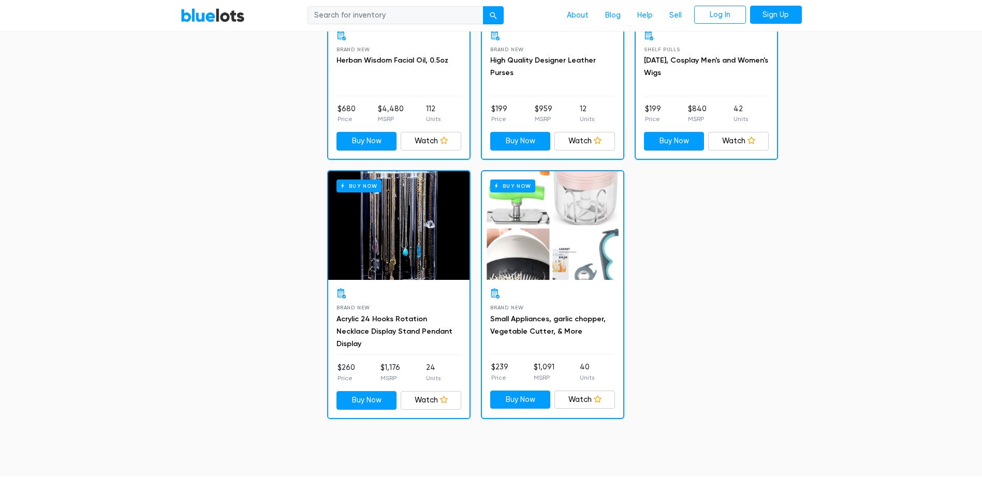 The width and height of the screenshot is (982, 478). Describe the element at coordinates (776, 15) in the screenshot. I see `a: Sign Up` at that location.